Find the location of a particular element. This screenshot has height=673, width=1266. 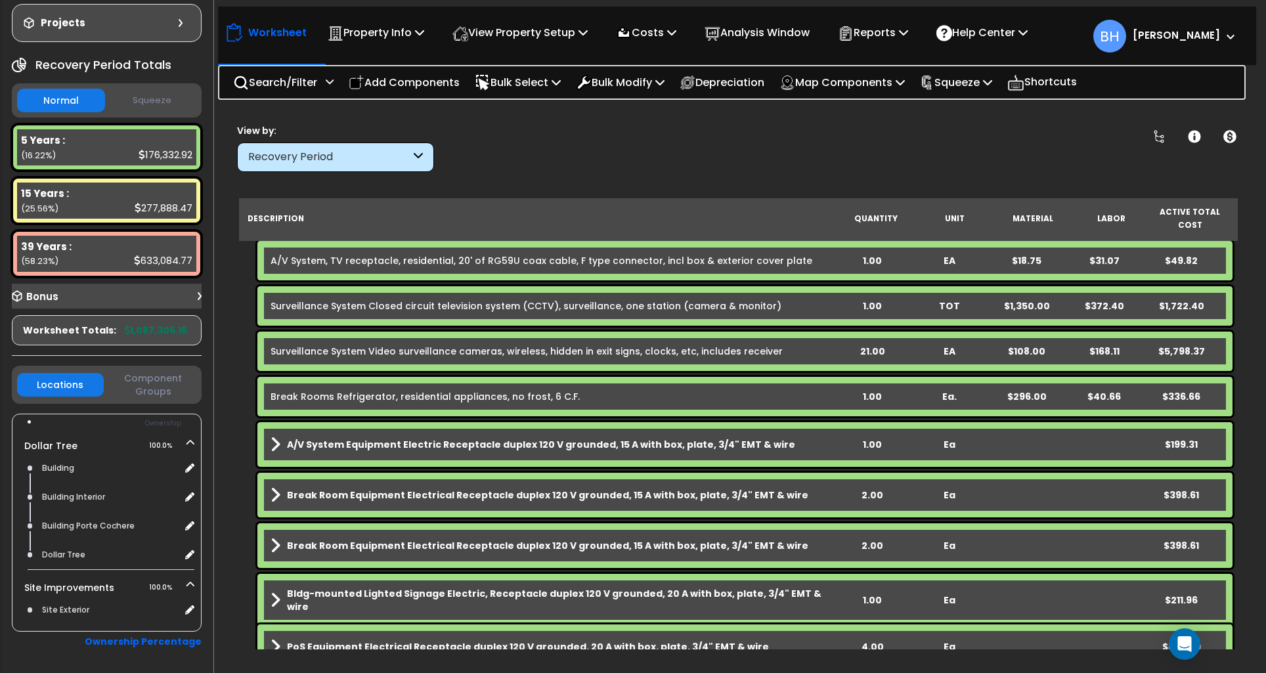

p: Worksheet is located at coordinates (277, 32).